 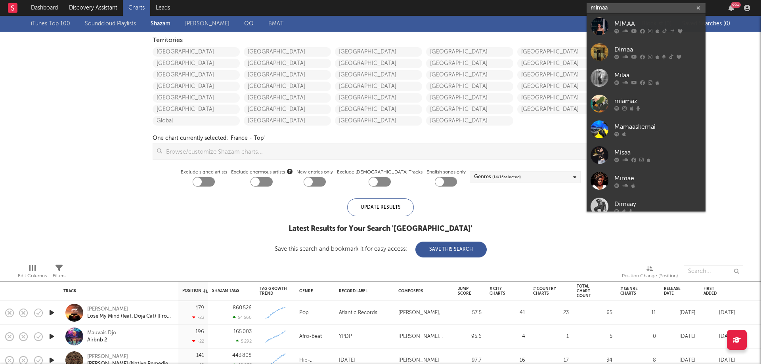 I want to click on div: Total Chart Count, so click(x=589, y=291).